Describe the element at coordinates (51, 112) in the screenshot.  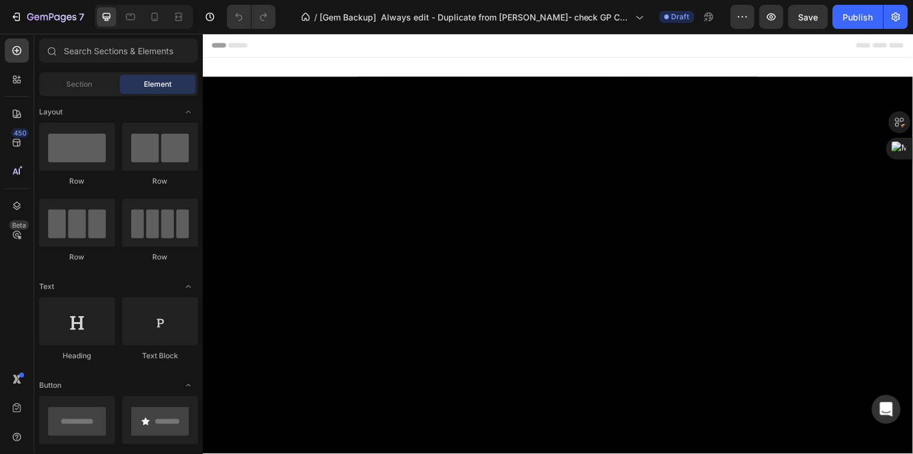
I see `span: Layout` at that location.